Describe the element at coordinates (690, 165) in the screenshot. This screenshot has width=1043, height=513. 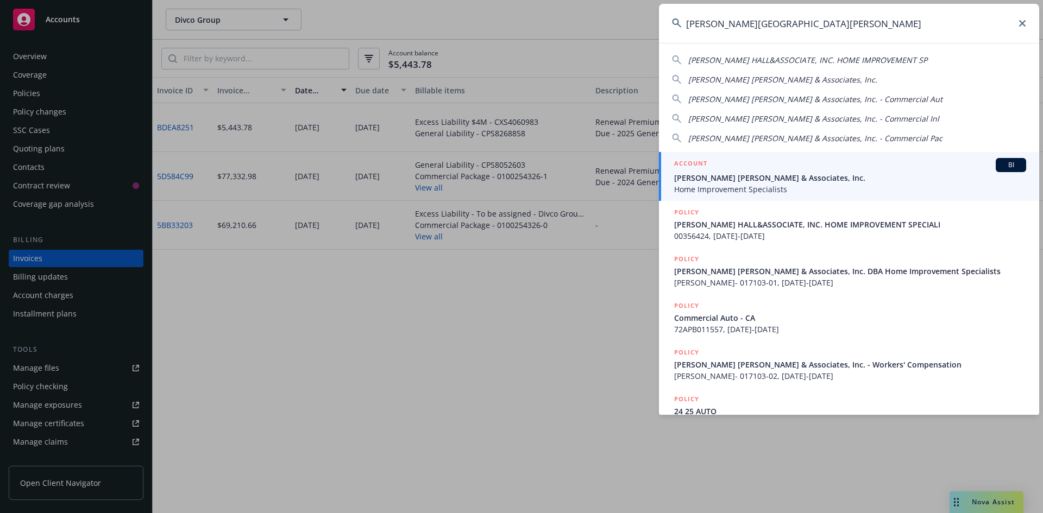
I see `h5: ACCOUNT` at that location.